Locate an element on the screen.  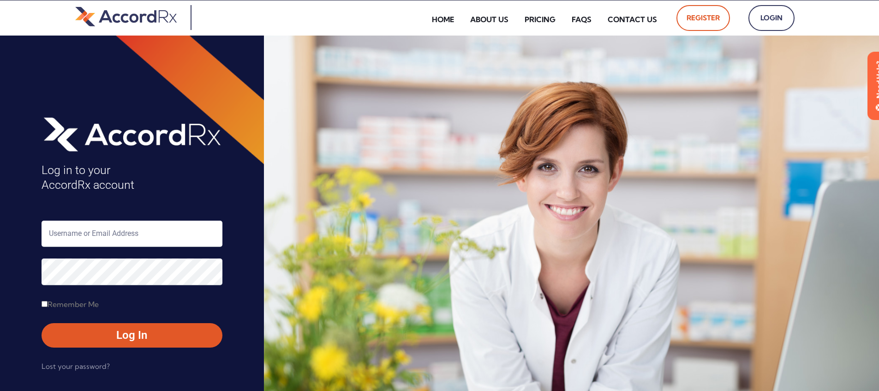
label: Remember Me is located at coordinates (70, 304).